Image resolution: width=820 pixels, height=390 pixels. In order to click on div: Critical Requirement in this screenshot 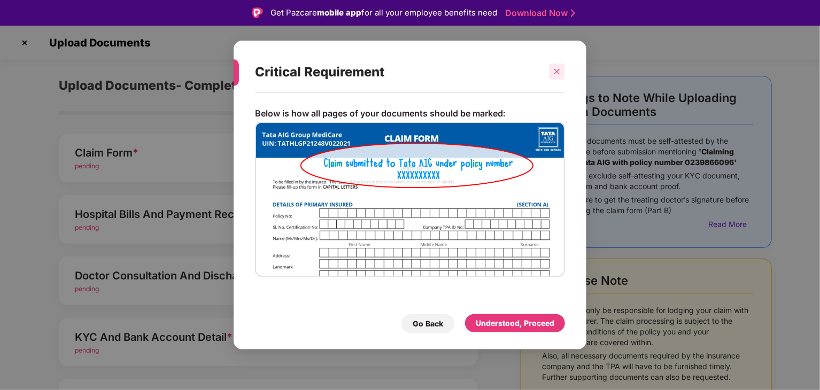, I will do `click(397, 72)`.